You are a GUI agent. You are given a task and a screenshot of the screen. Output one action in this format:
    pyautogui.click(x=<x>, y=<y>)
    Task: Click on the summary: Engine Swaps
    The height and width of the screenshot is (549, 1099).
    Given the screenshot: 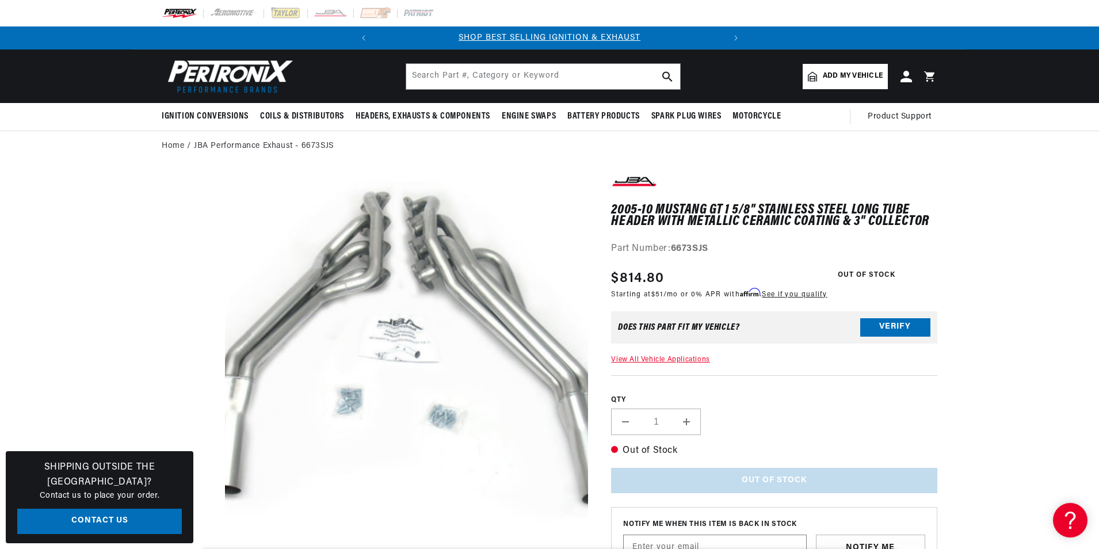 What is the action you would take?
    pyautogui.click(x=529, y=116)
    